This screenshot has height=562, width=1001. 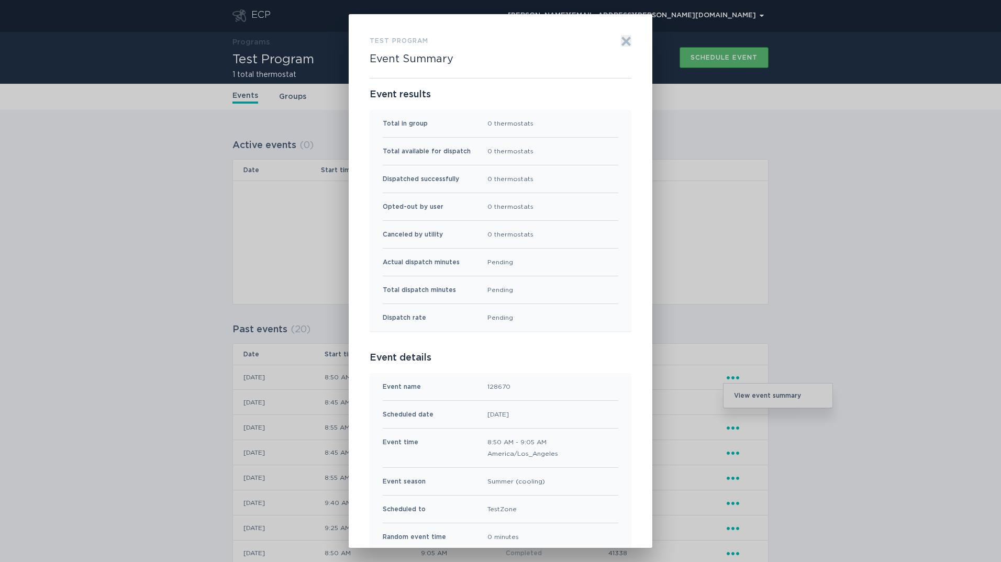 What do you see at coordinates (399, 41) in the screenshot?
I see `h3: Test Program` at bounding box center [399, 41].